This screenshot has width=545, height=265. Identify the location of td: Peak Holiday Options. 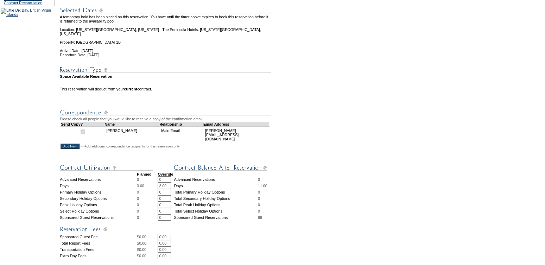
(98, 205).